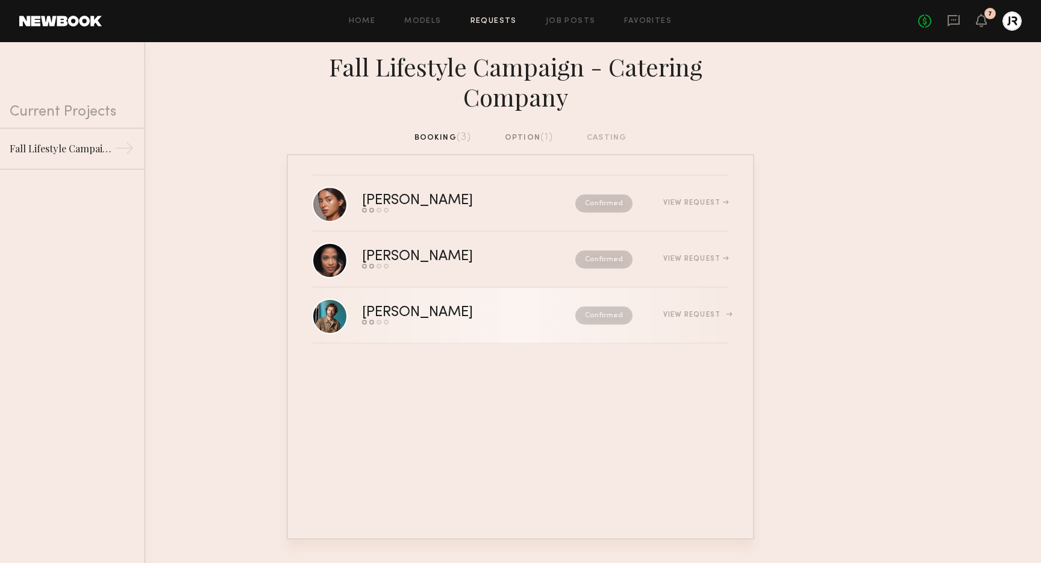 This screenshot has height=563, width=1041. I want to click on a: Home, so click(362, 21).